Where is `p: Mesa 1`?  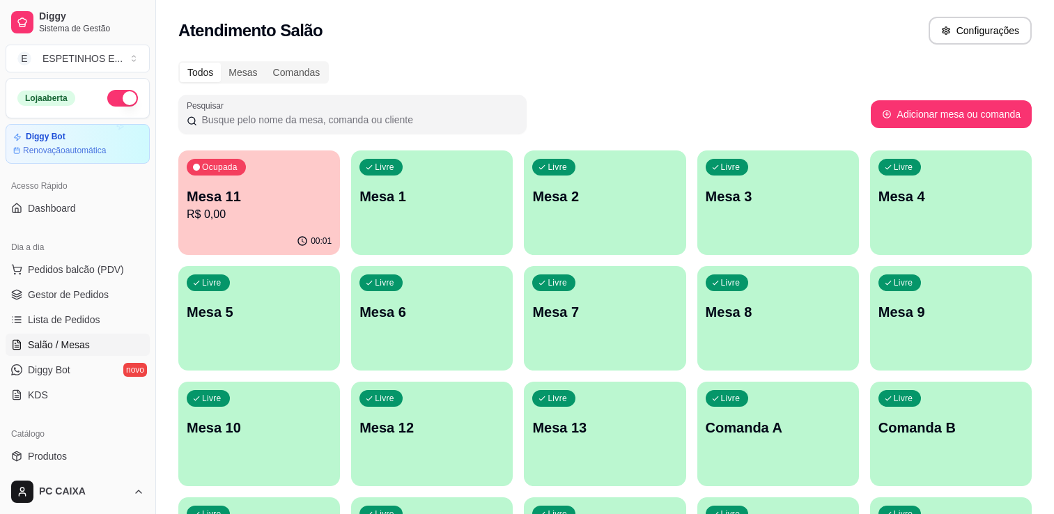
p: Mesa 1 is located at coordinates (432, 196).